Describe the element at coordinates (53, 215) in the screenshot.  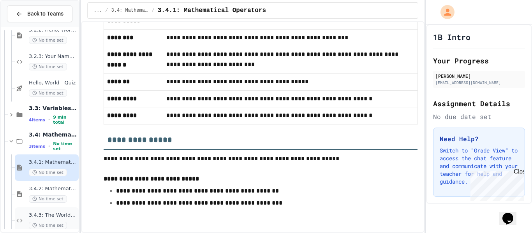
I see `span: 3.4.3: The World's Worst Farmers Market` at that location.